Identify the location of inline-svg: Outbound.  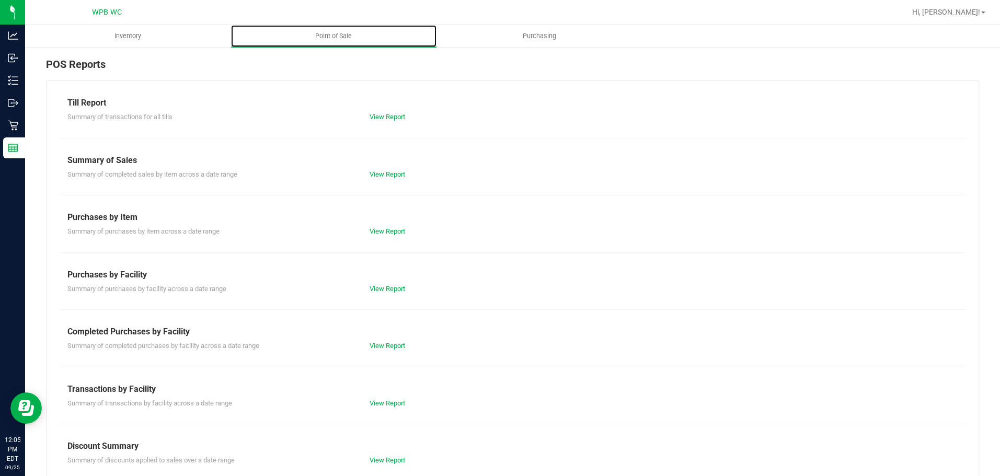
(13, 103).